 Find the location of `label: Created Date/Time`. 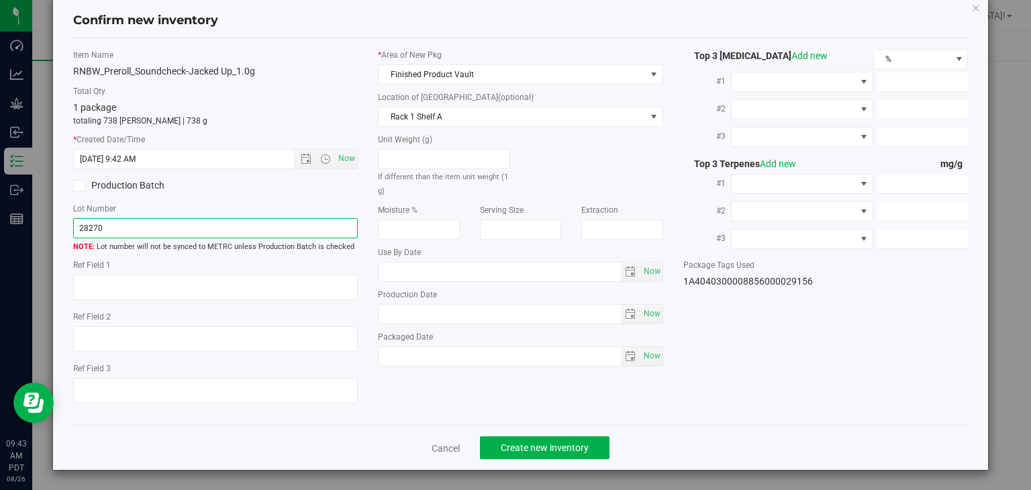

label: Created Date/Time is located at coordinates (216, 140).